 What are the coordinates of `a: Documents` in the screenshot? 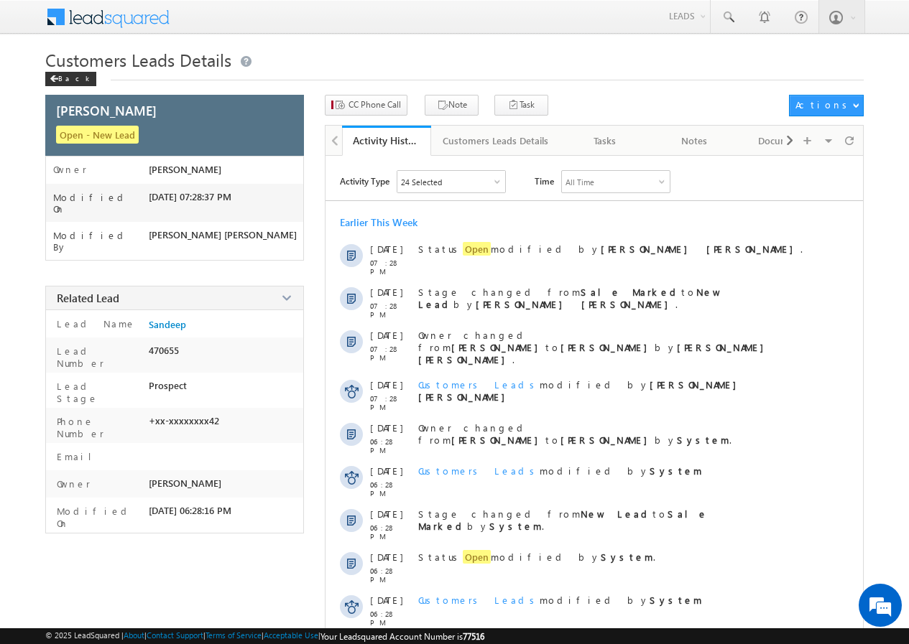 It's located at (784, 141).